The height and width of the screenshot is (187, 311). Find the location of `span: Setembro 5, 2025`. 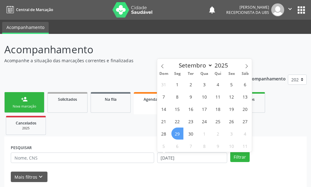

span: Setembro 5, 2025 is located at coordinates (231, 84).